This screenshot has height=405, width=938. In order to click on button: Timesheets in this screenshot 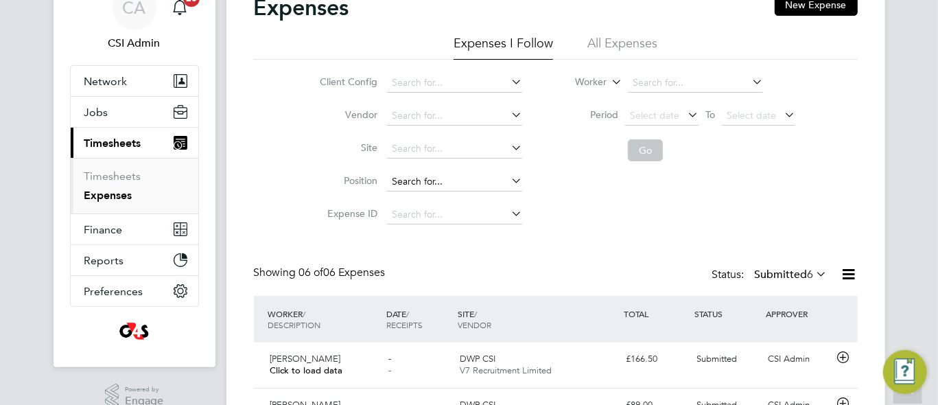, I will do `click(135, 143)`.